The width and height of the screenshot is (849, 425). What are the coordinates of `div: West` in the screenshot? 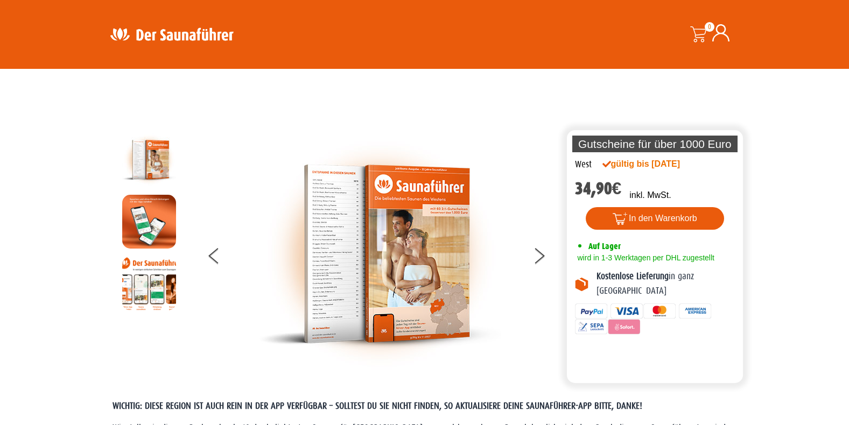 It's located at (583, 165).